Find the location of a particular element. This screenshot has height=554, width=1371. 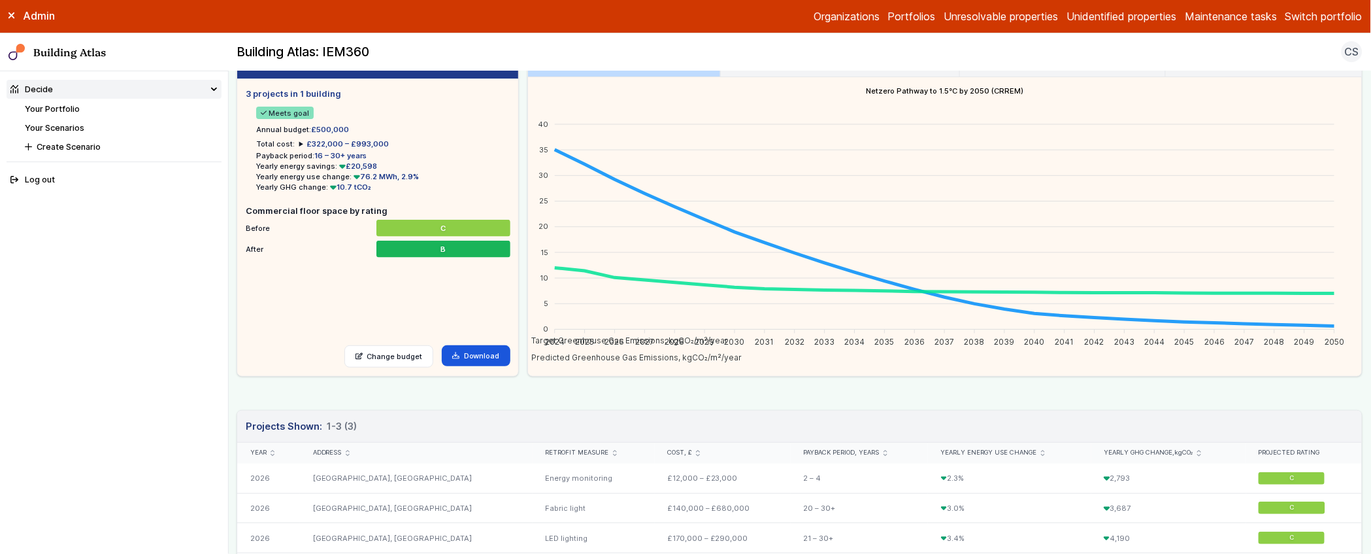

div: 2.3% is located at coordinates (1010, 478).